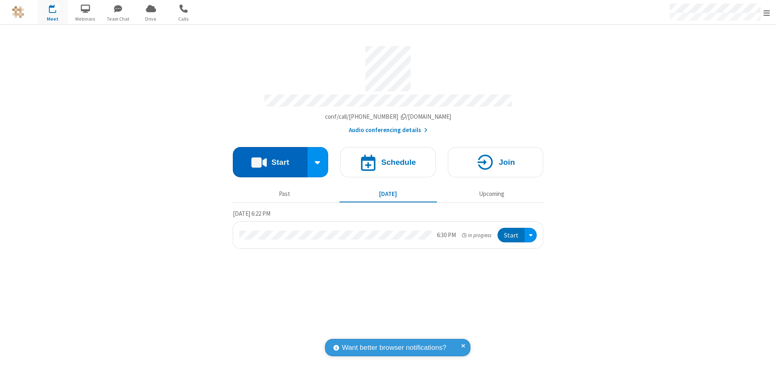  I want to click on button: Audio conferencing details, so click(388, 130).